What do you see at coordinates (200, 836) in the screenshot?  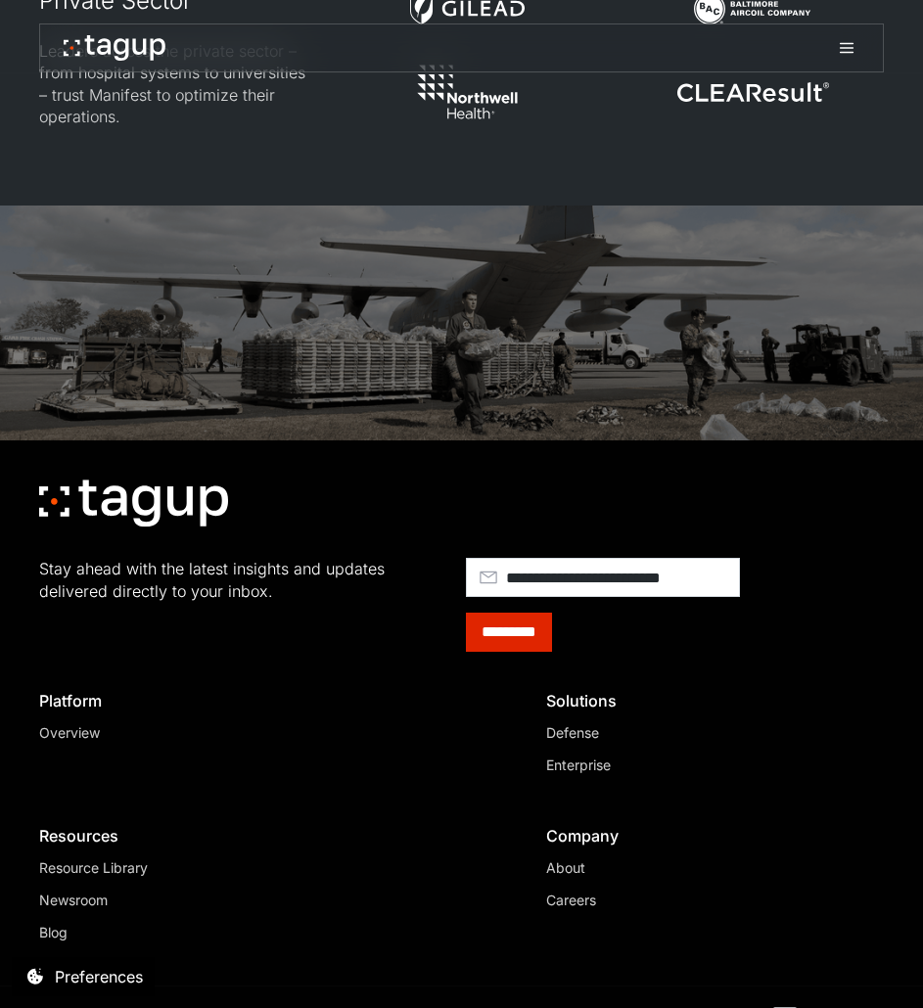 I see `div: Resources` at bounding box center [200, 836].